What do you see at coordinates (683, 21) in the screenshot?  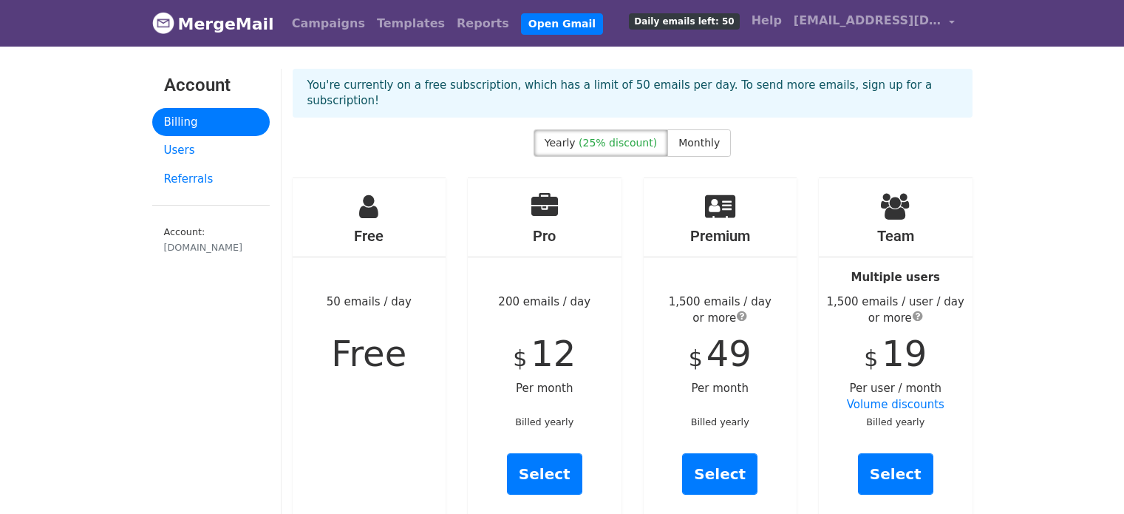 I see `span: Daily emails left: 50` at bounding box center [683, 21].